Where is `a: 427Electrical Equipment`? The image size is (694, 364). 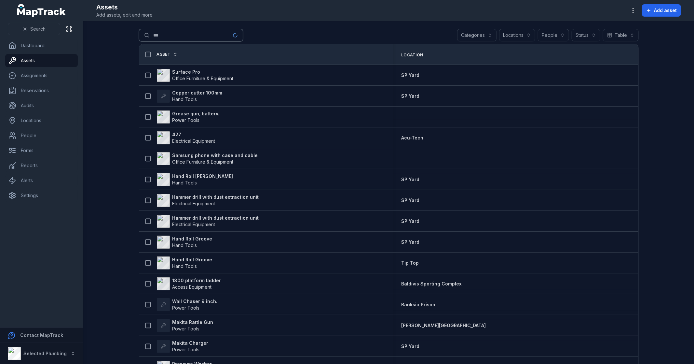
a: 427Electrical Equipment is located at coordinates (186, 138).